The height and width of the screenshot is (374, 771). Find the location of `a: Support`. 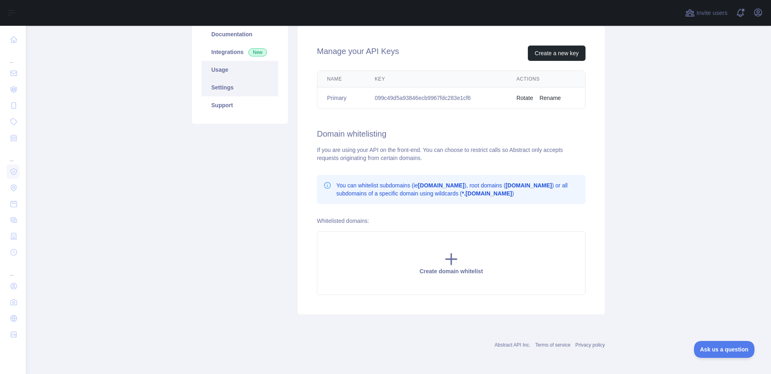

a: Support is located at coordinates (240, 105).